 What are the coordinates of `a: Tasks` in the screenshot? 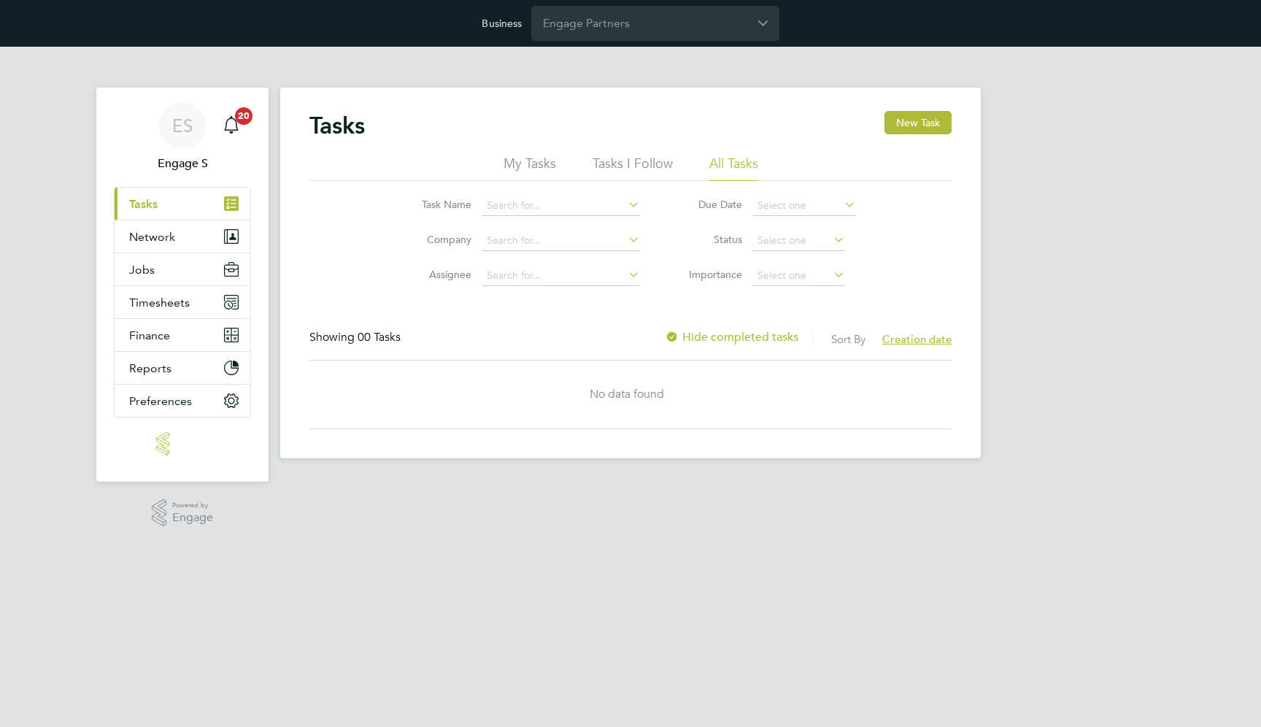 It's located at (182, 204).